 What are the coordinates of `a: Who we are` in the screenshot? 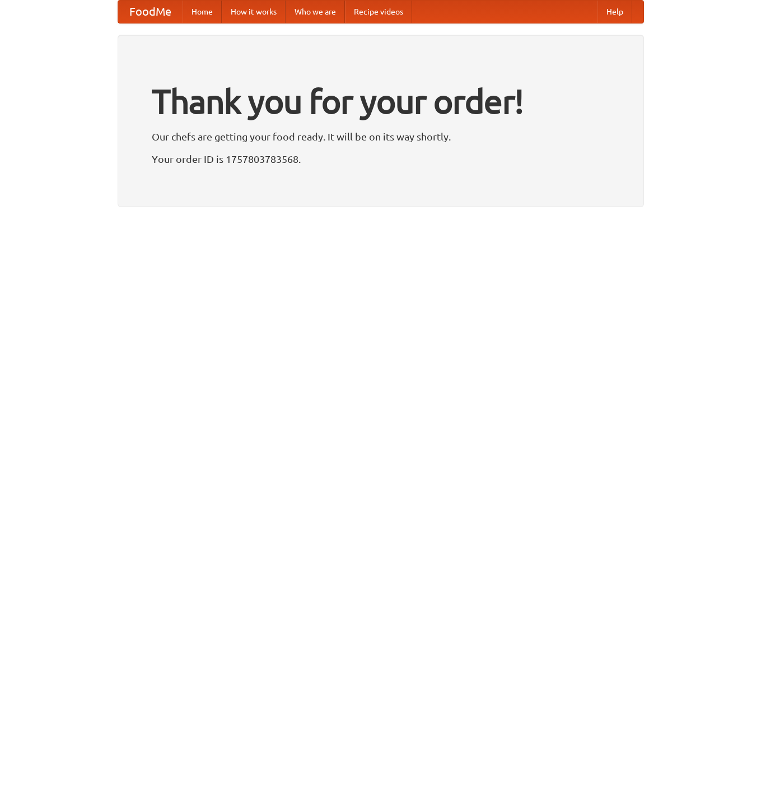 It's located at (315, 12).